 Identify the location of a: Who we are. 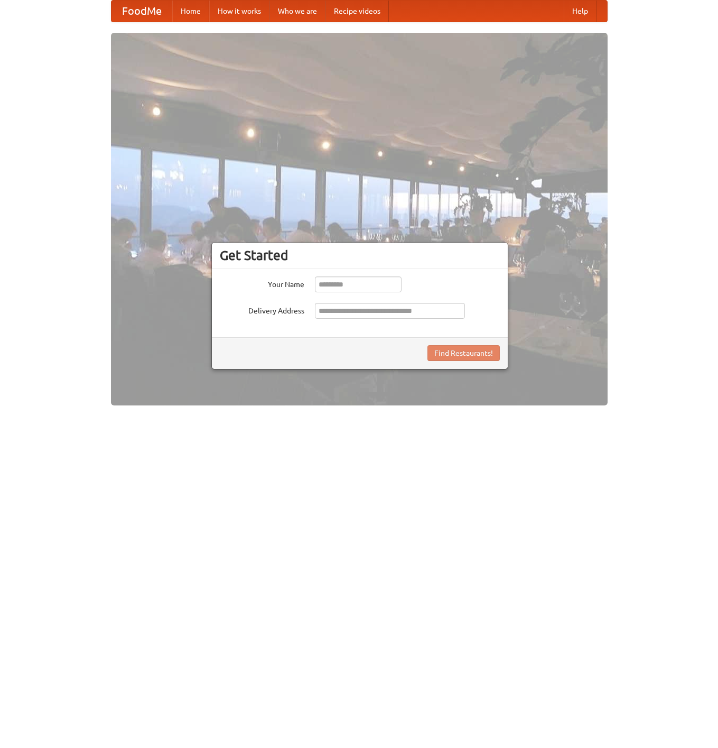
(298, 11).